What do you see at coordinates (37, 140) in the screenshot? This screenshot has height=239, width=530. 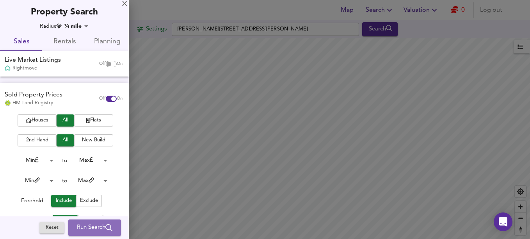 I see `span: 2nd Hand` at bounding box center [37, 140].